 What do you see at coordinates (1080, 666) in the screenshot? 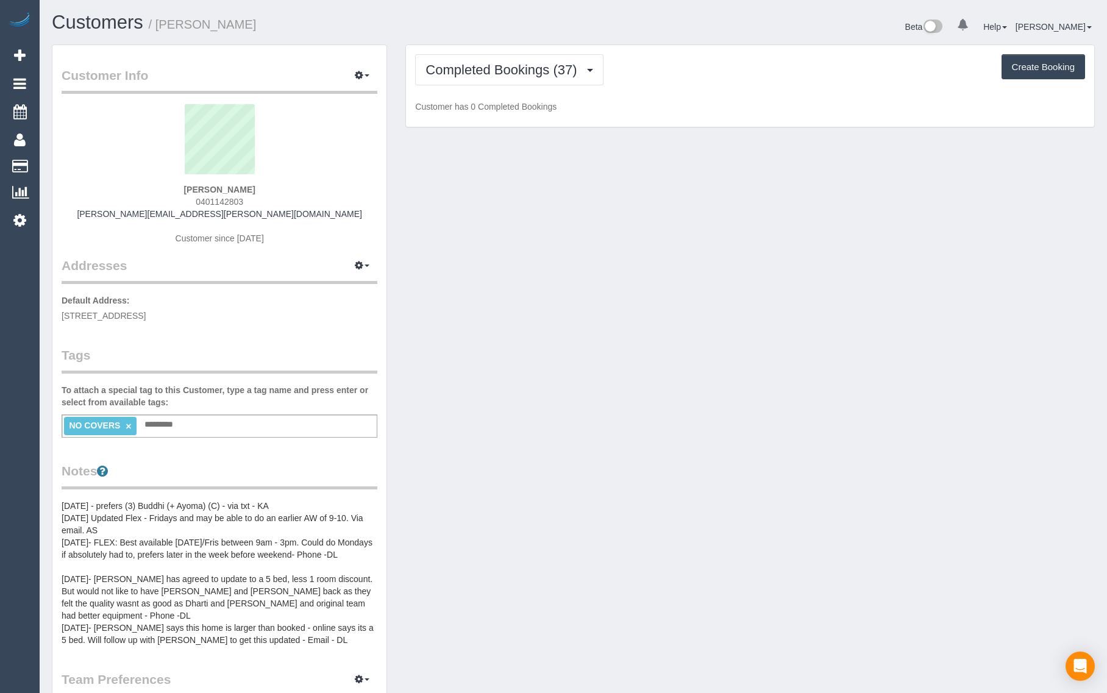
I see `div: Open Intercom Messenger` at bounding box center [1080, 666].